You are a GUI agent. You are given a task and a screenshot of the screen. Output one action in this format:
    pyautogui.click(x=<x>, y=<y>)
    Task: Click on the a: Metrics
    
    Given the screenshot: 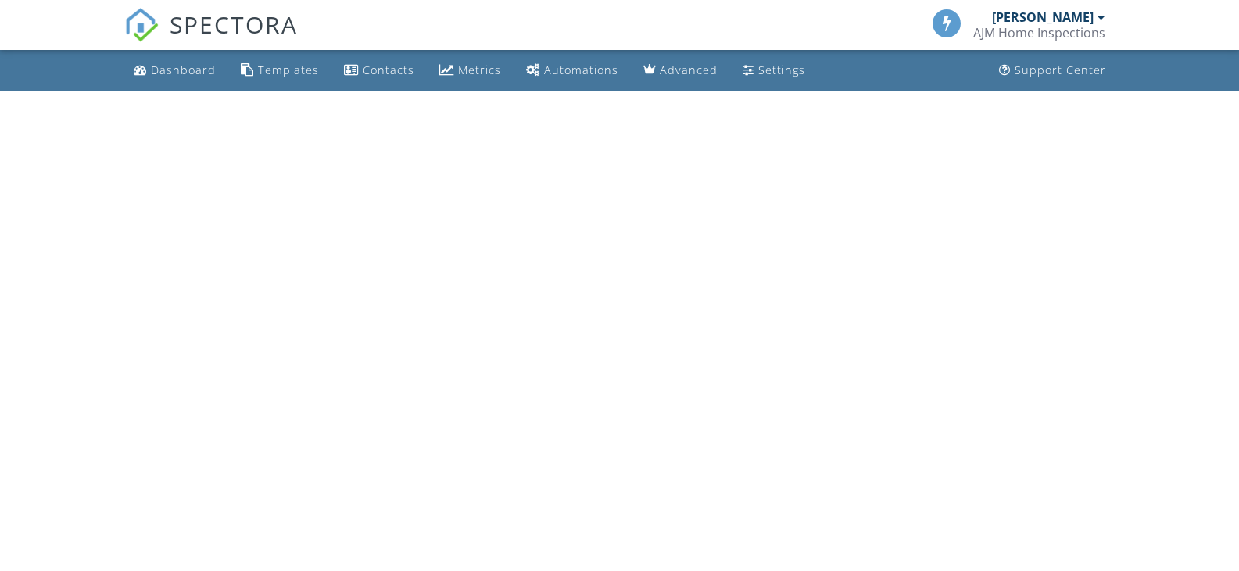 What is the action you would take?
    pyautogui.click(x=470, y=70)
    